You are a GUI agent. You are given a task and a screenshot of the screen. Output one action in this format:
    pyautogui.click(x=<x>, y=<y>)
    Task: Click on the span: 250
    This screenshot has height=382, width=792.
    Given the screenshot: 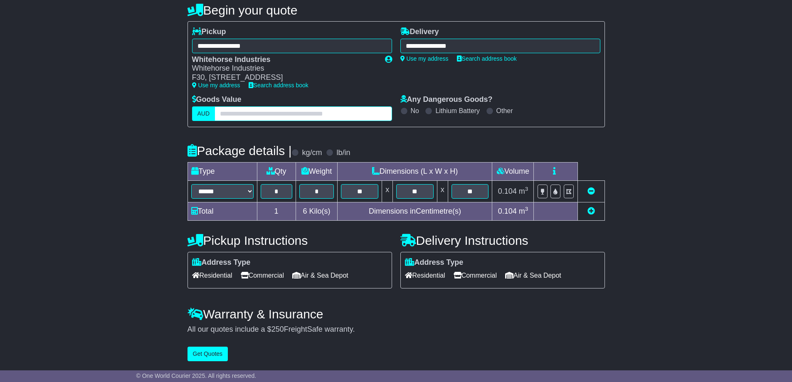 What is the action you would take?
    pyautogui.click(x=278, y=329)
    